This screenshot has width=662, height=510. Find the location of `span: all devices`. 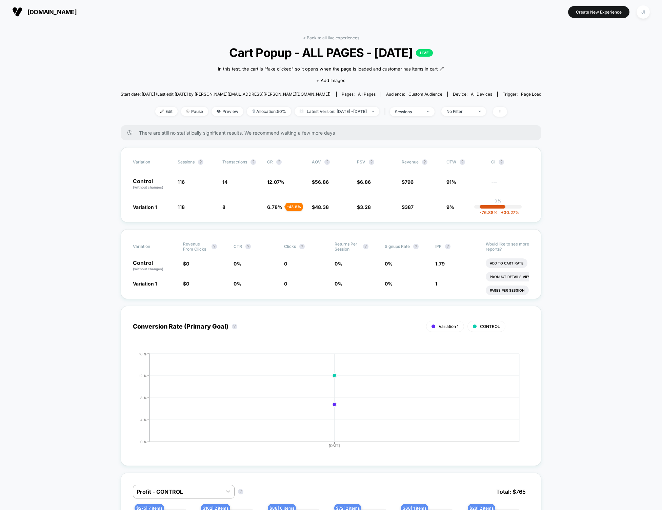

span: all devices is located at coordinates (481, 94).